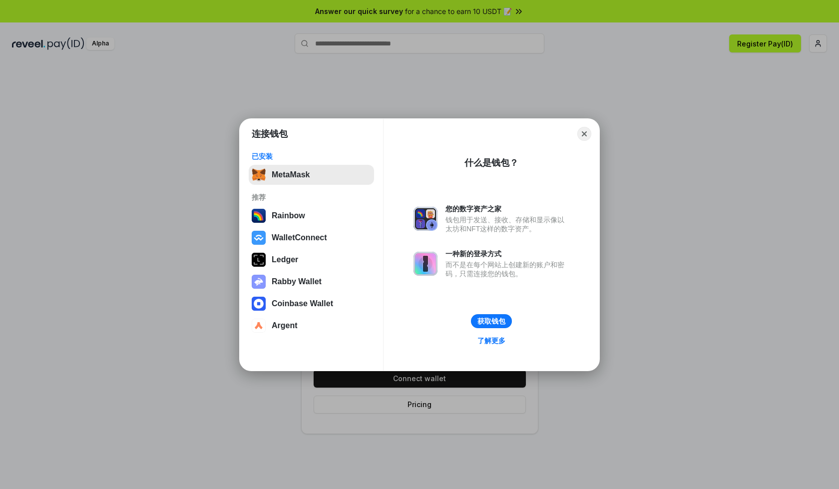  What do you see at coordinates (311, 197) in the screenshot?
I see `div: 推荐` at bounding box center [311, 197].